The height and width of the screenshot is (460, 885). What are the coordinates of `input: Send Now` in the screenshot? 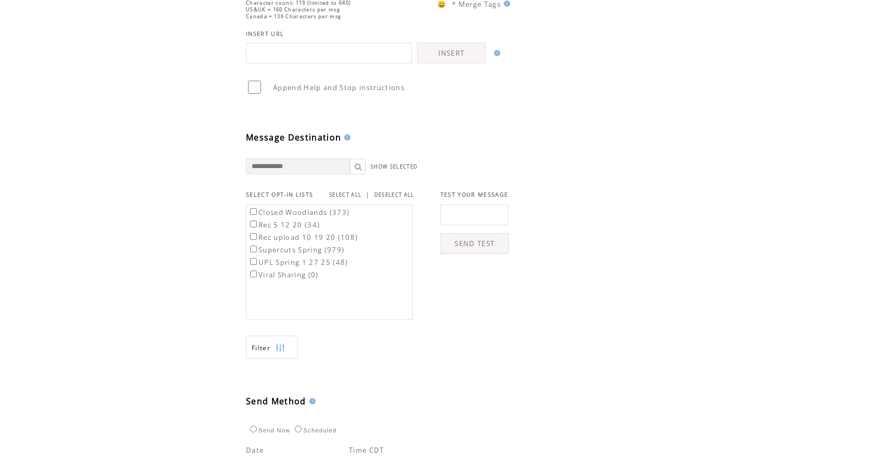 It's located at (253, 429).